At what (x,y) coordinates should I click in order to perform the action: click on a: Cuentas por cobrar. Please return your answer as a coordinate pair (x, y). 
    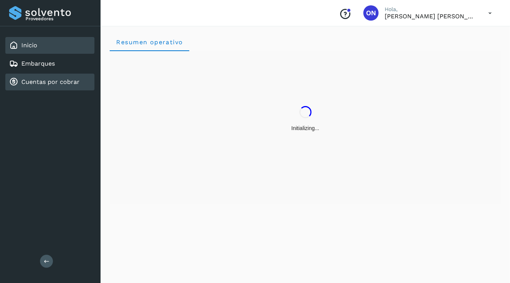
    Looking at the image, I should click on (50, 82).